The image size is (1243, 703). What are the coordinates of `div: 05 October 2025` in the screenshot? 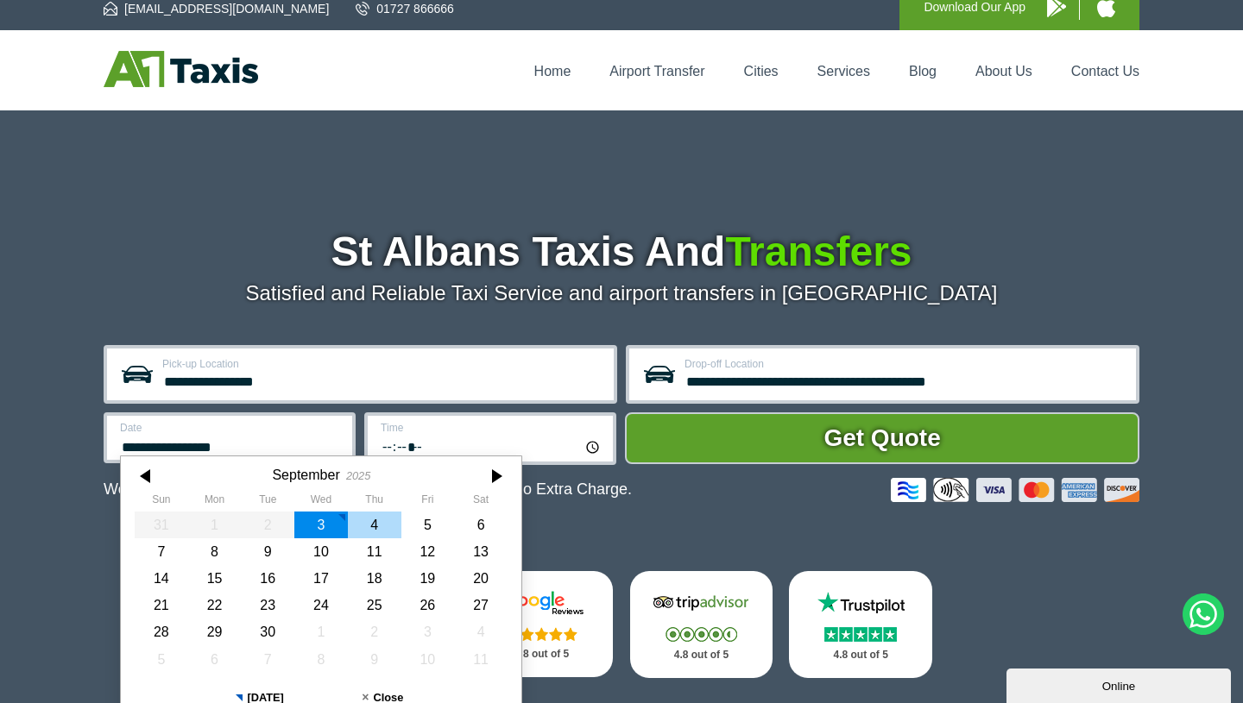 It's located at (161, 659).